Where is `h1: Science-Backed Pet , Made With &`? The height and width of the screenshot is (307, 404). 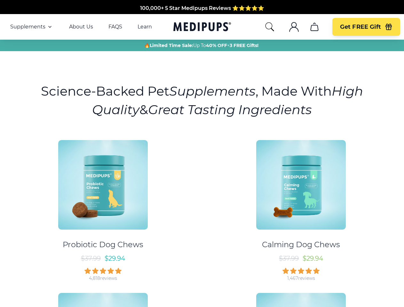
h1: Science-Backed Pet , Made With & is located at coordinates (202, 100).